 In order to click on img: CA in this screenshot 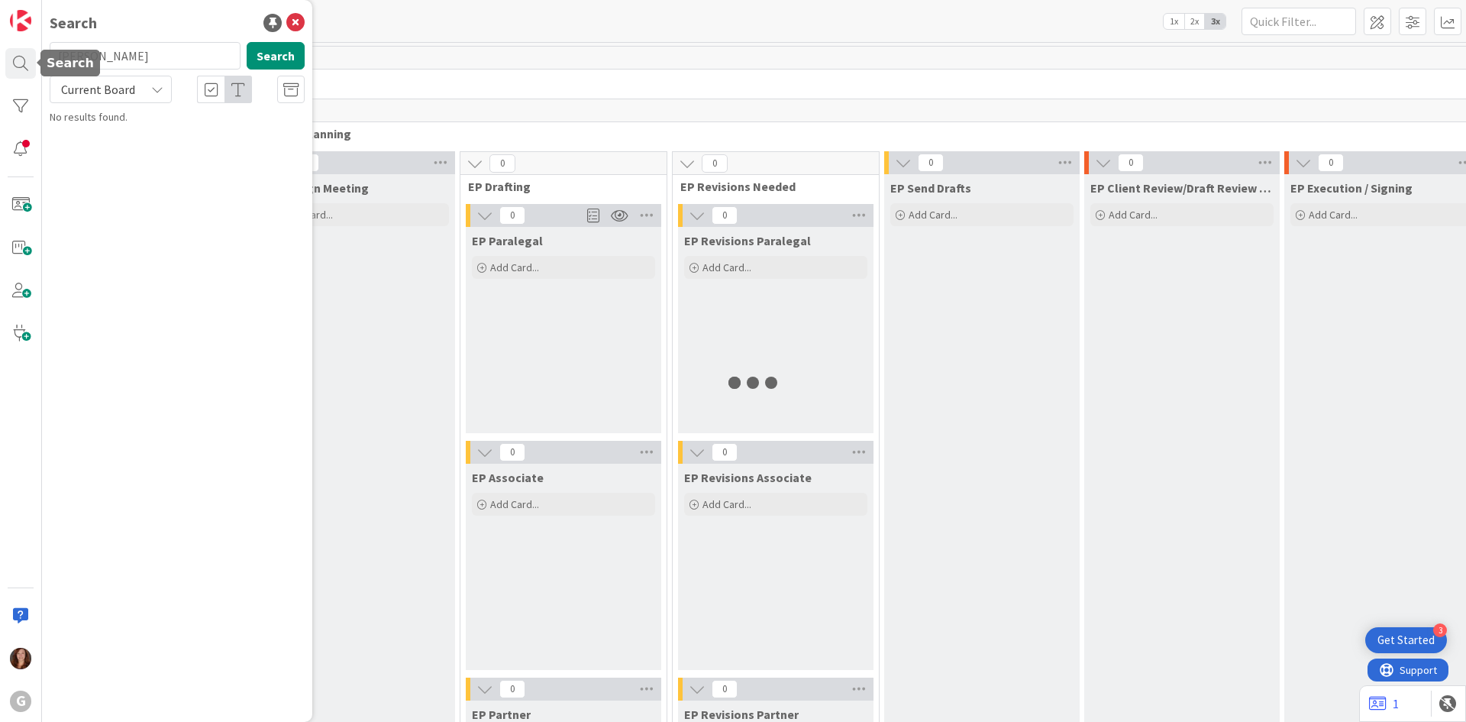, I will do `click(21, 658)`.